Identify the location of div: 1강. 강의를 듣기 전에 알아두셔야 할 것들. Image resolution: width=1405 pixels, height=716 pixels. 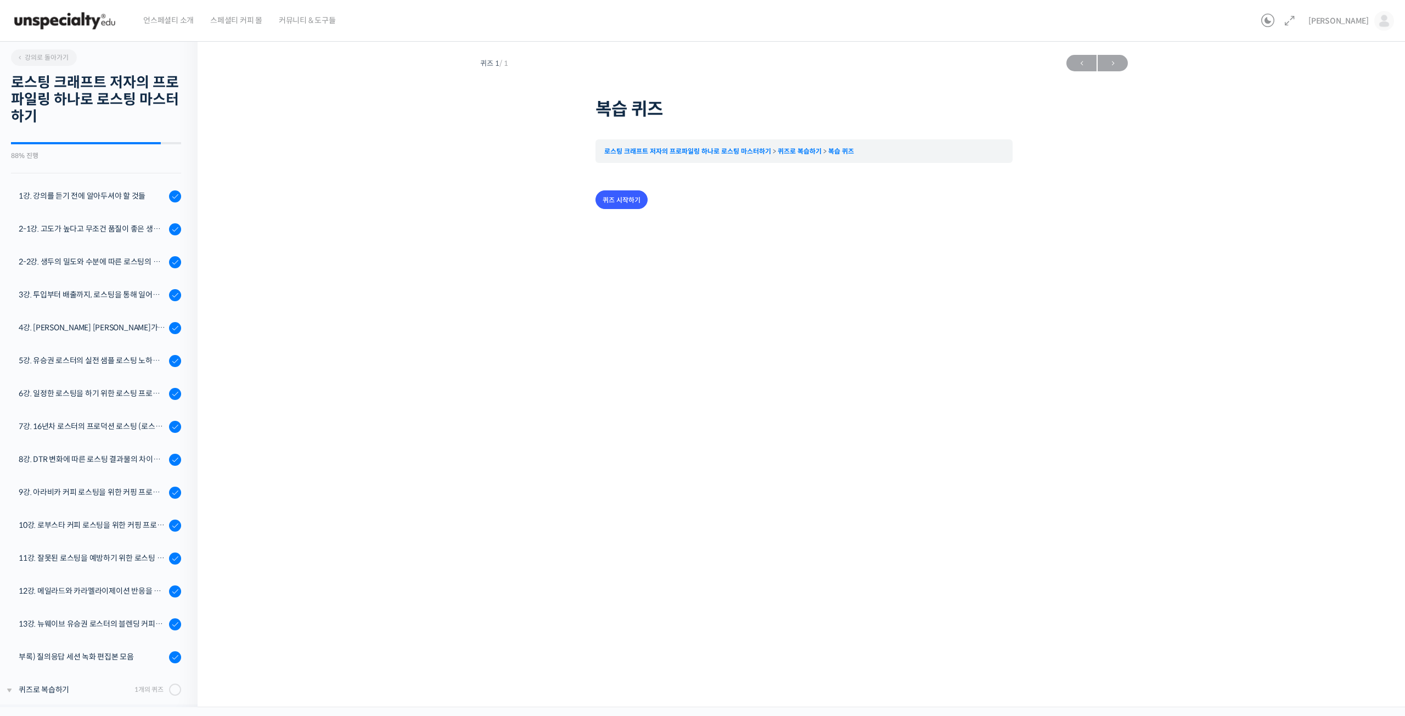
(92, 196).